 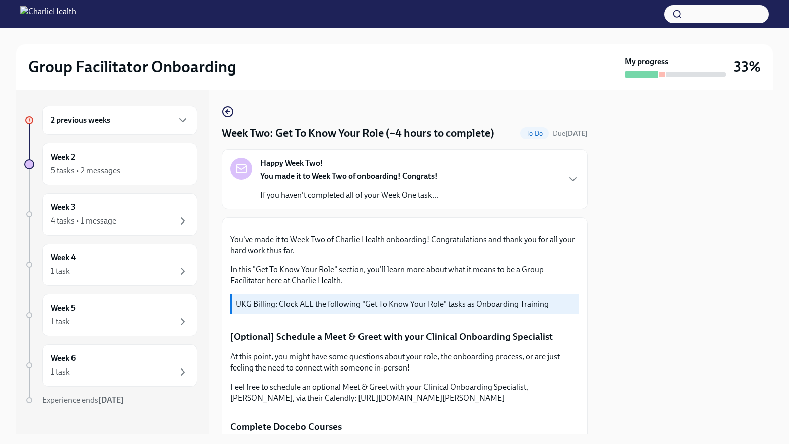 What do you see at coordinates (349, 176) in the screenshot?
I see `strong: You made it to Week Two of onboarding! Congrats!` at bounding box center [349, 176].